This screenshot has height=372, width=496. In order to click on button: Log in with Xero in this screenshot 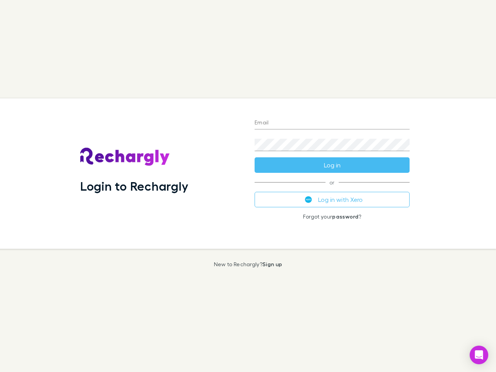, I will do `click(332, 200)`.